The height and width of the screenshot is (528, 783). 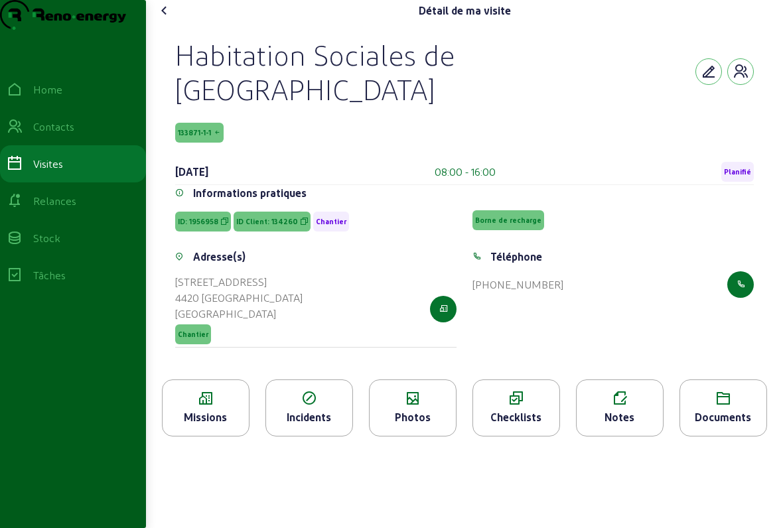 What do you see at coordinates (249, 193) in the screenshot?
I see `div: Informations pratiques` at bounding box center [249, 193].